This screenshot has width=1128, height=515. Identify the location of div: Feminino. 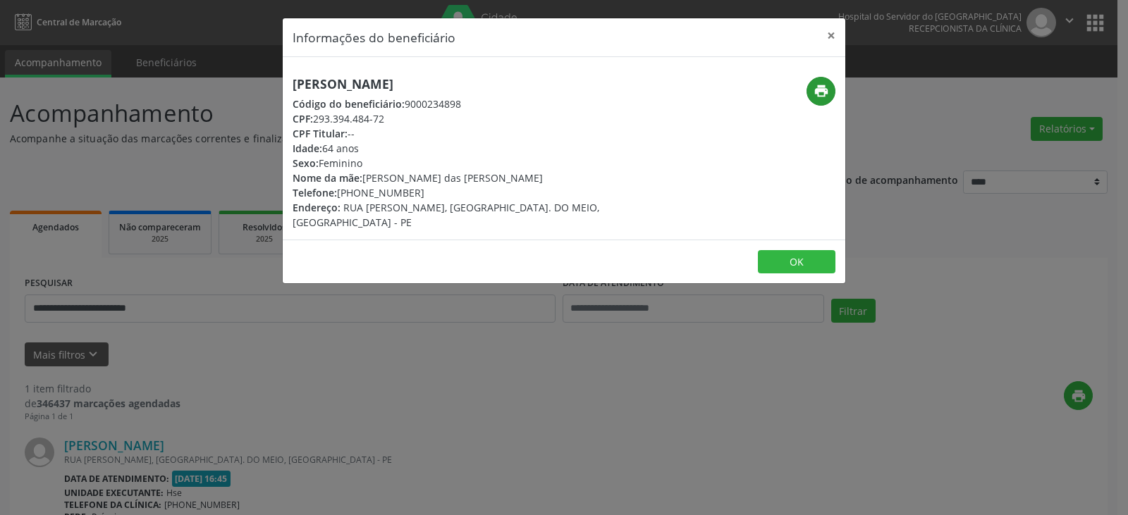
(470, 163).